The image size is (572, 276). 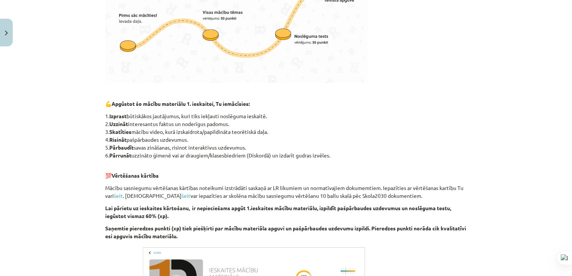 I want to click on b: Izprast, so click(x=118, y=116).